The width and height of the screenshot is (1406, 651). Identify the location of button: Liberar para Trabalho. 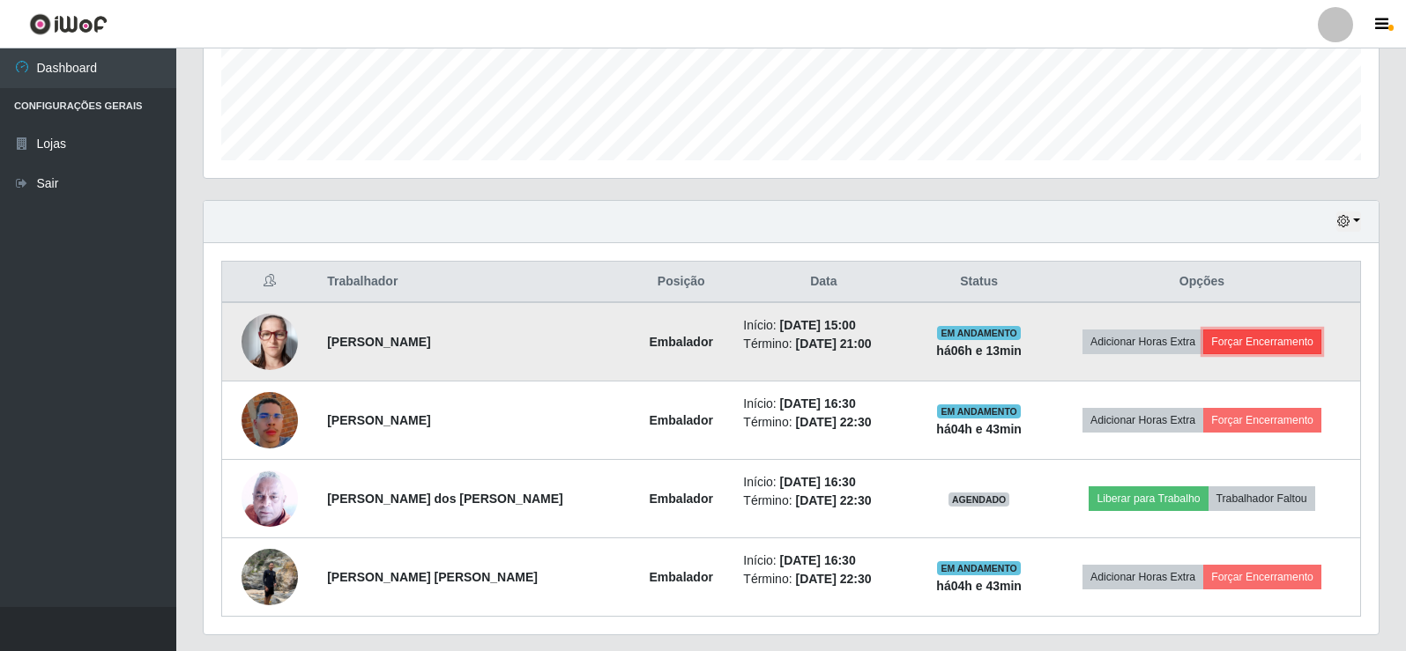
(1148, 499).